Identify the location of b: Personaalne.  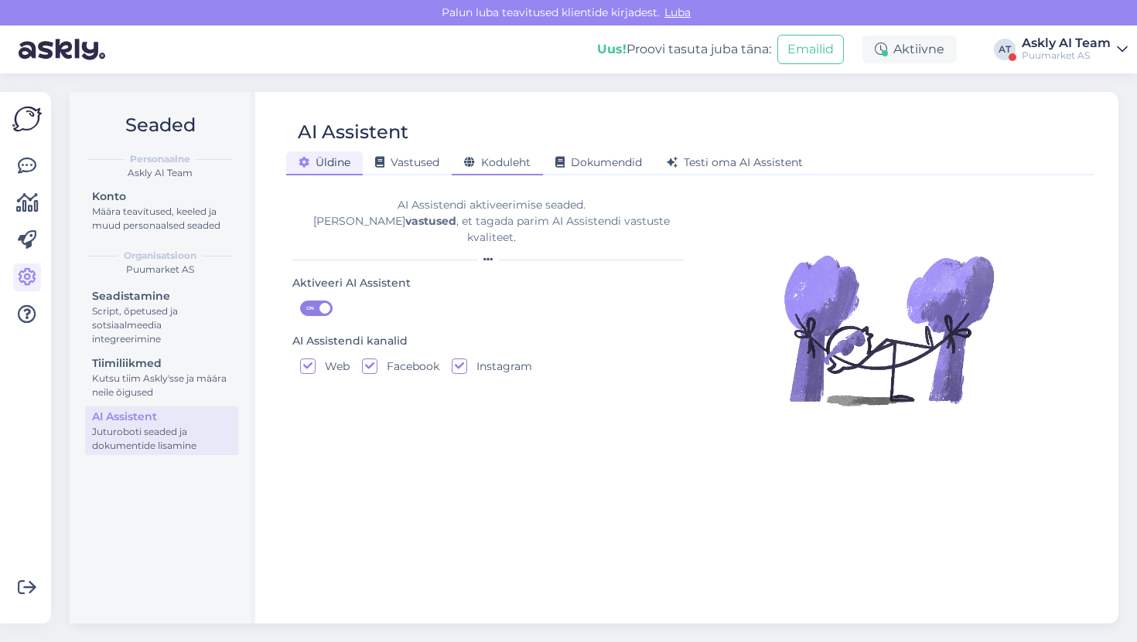
(160, 159).